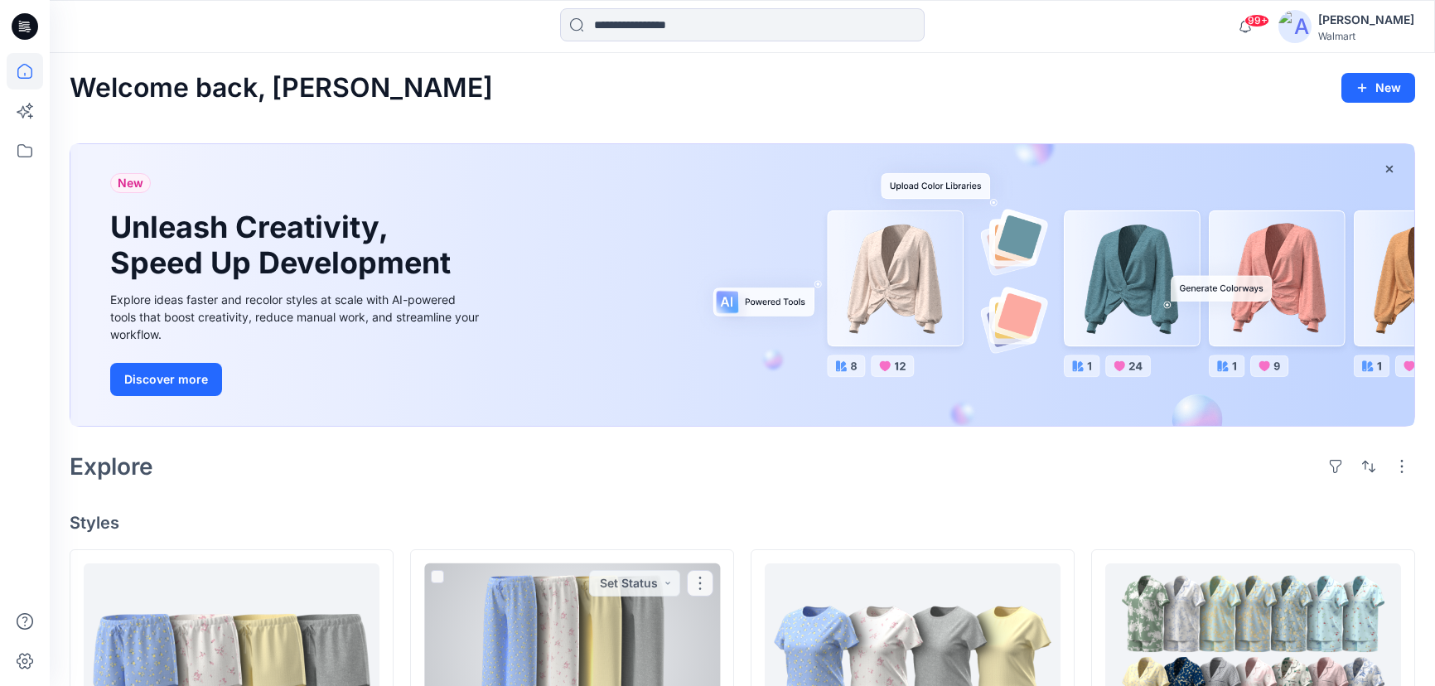 The image size is (1435, 686). I want to click on h2: Explore, so click(111, 467).